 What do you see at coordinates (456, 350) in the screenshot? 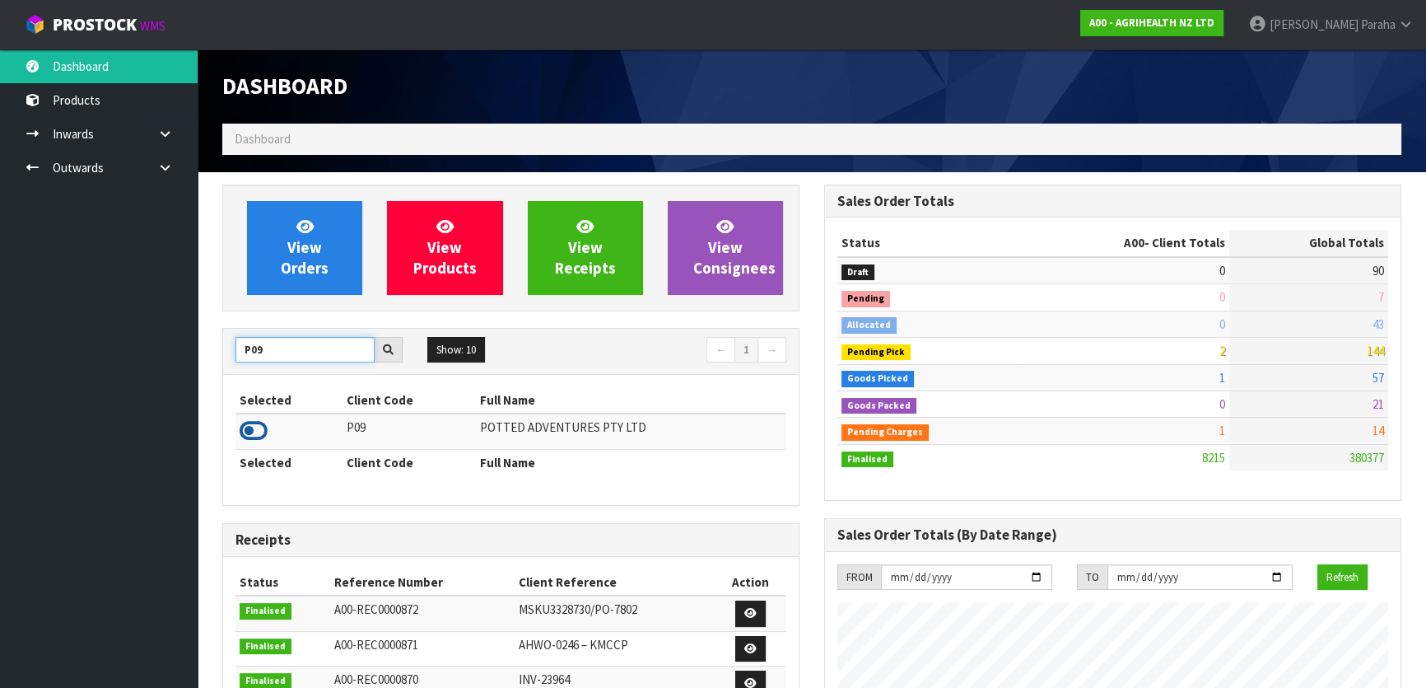
I see `button: Show: 10` at bounding box center [456, 350].